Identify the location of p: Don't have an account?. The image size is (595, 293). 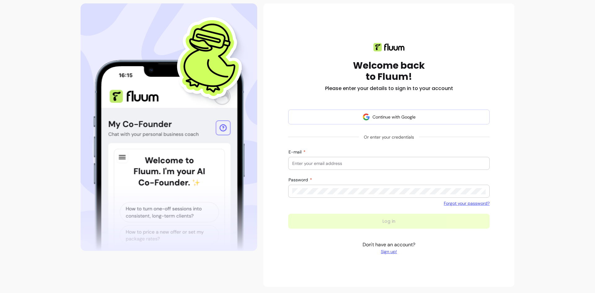
(389, 248).